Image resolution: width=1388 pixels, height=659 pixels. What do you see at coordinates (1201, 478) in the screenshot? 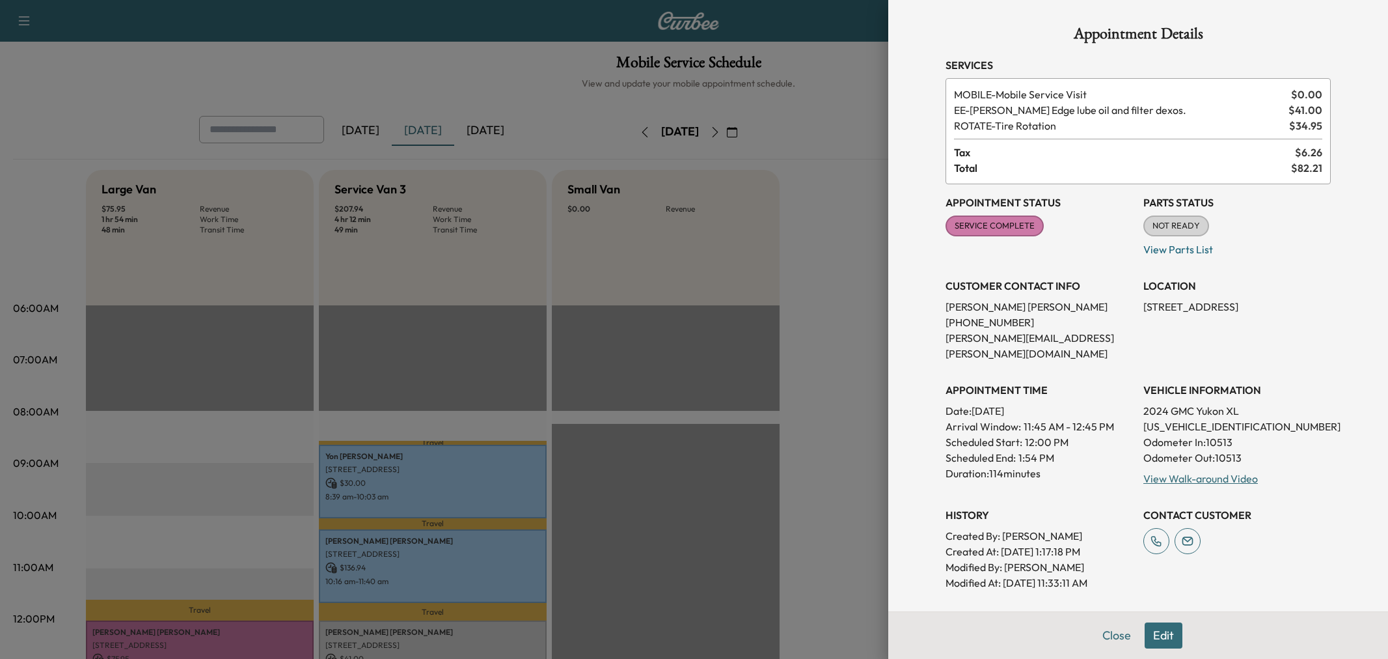
I see `a: View Walk-around Video` at bounding box center [1201, 478].